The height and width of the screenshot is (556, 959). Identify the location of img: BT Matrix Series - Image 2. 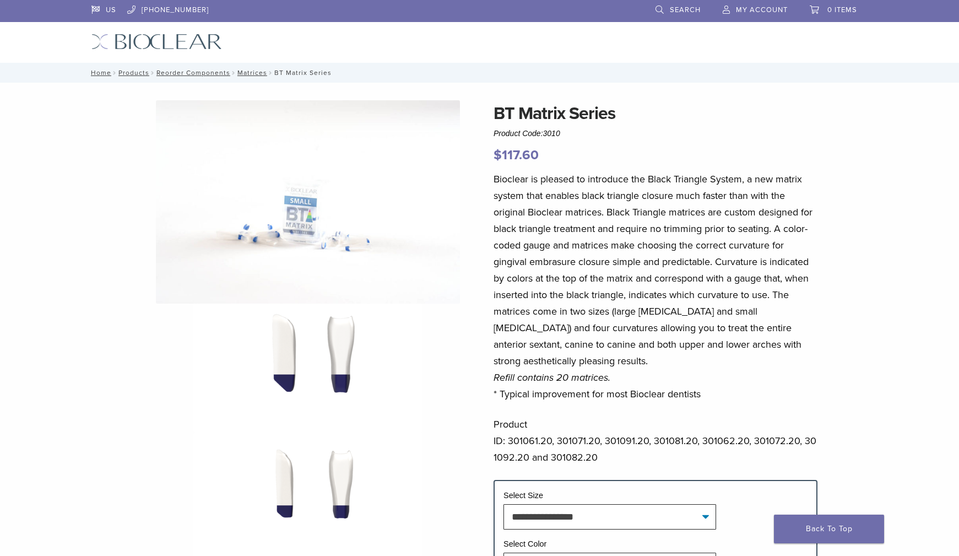
(308, 368).